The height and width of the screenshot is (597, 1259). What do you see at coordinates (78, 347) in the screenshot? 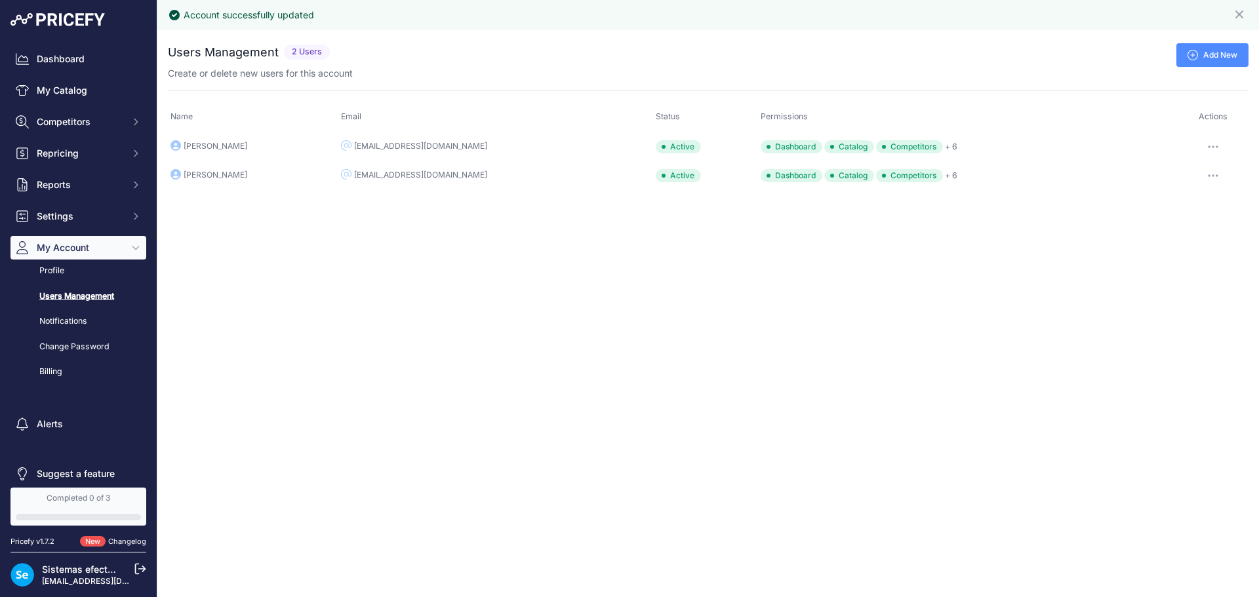
I see `a: Change Password` at bounding box center [78, 347].